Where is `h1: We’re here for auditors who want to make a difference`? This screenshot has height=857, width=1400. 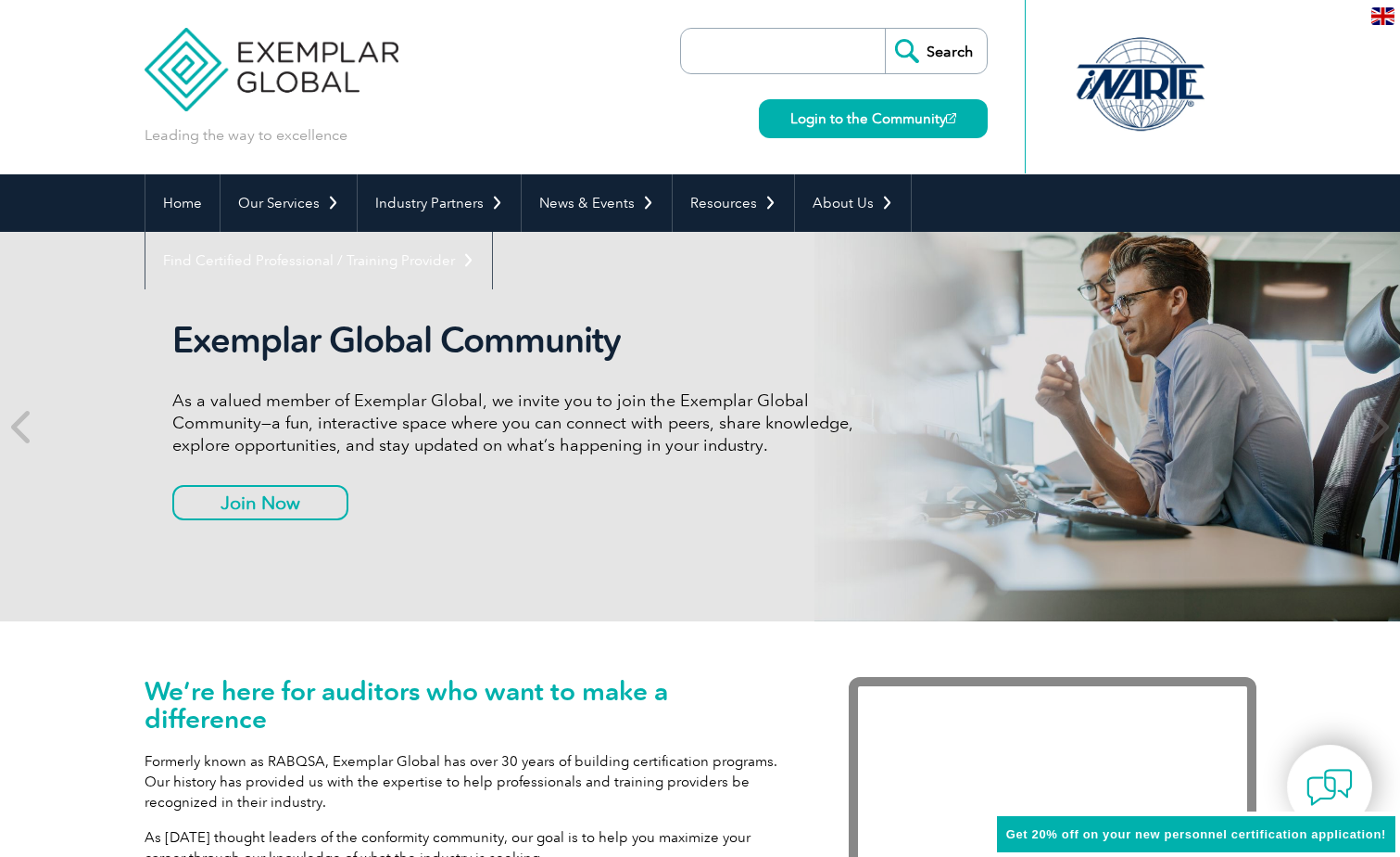 h1: We’re here for auditors who want to make a difference is located at coordinates (469, 705).